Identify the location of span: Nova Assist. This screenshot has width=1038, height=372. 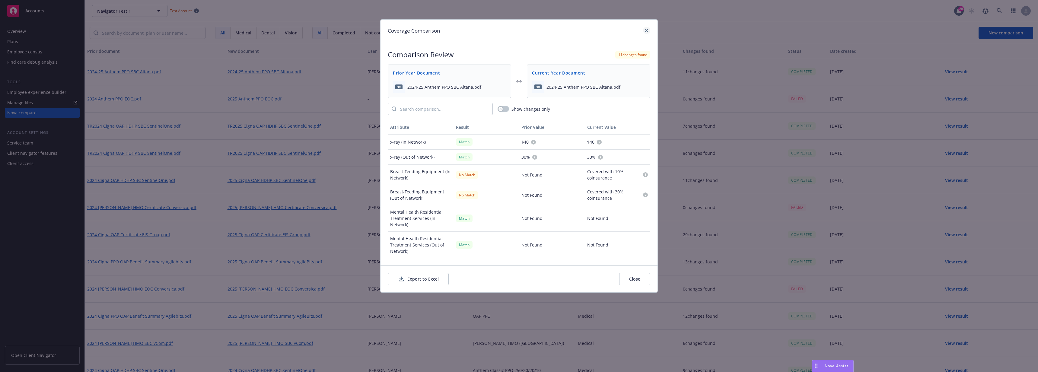
(836, 366).